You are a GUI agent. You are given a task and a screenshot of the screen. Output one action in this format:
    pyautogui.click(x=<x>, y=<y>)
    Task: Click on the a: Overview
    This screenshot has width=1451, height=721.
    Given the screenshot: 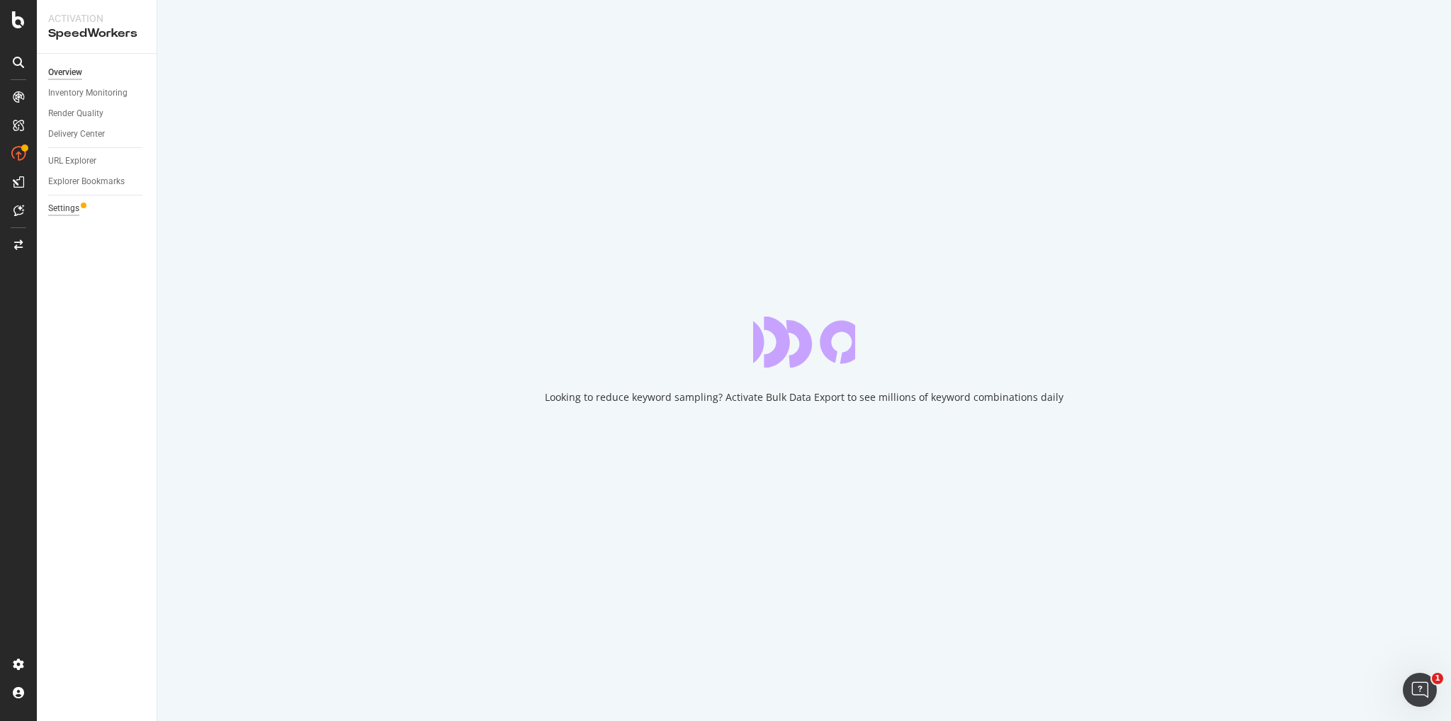 What is the action you would take?
    pyautogui.click(x=97, y=72)
    